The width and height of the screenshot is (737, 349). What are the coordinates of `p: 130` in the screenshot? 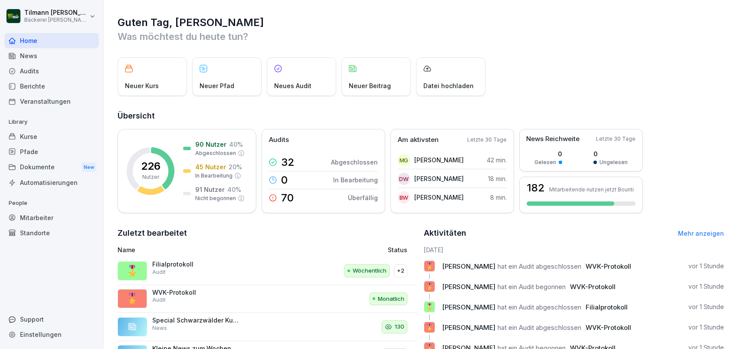 It's located at (400, 327).